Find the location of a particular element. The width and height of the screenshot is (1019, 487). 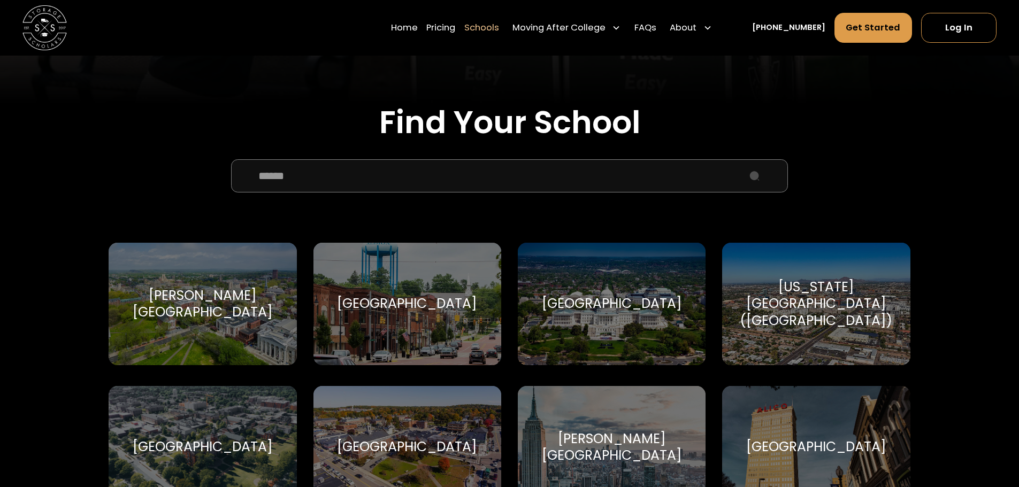

a: Log In is located at coordinates (959, 28).